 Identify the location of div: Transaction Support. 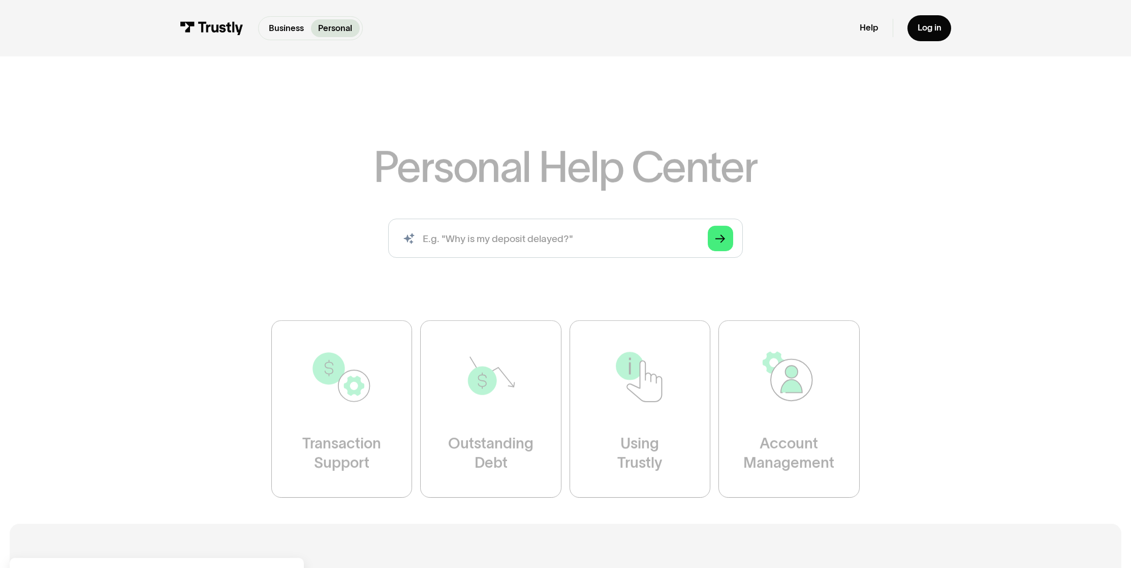
(341, 452).